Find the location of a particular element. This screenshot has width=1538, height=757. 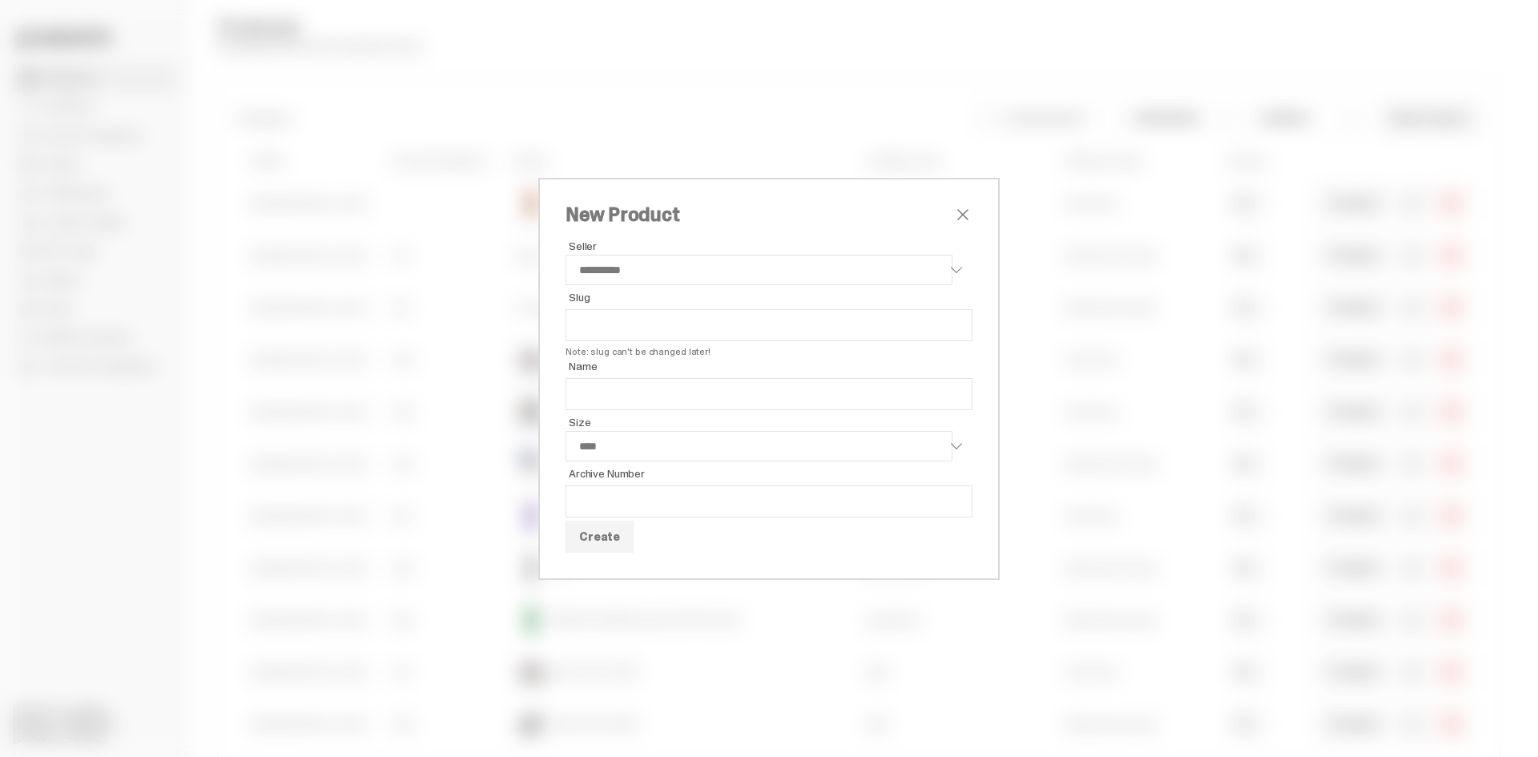

select: Seller is located at coordinates (759, 270).